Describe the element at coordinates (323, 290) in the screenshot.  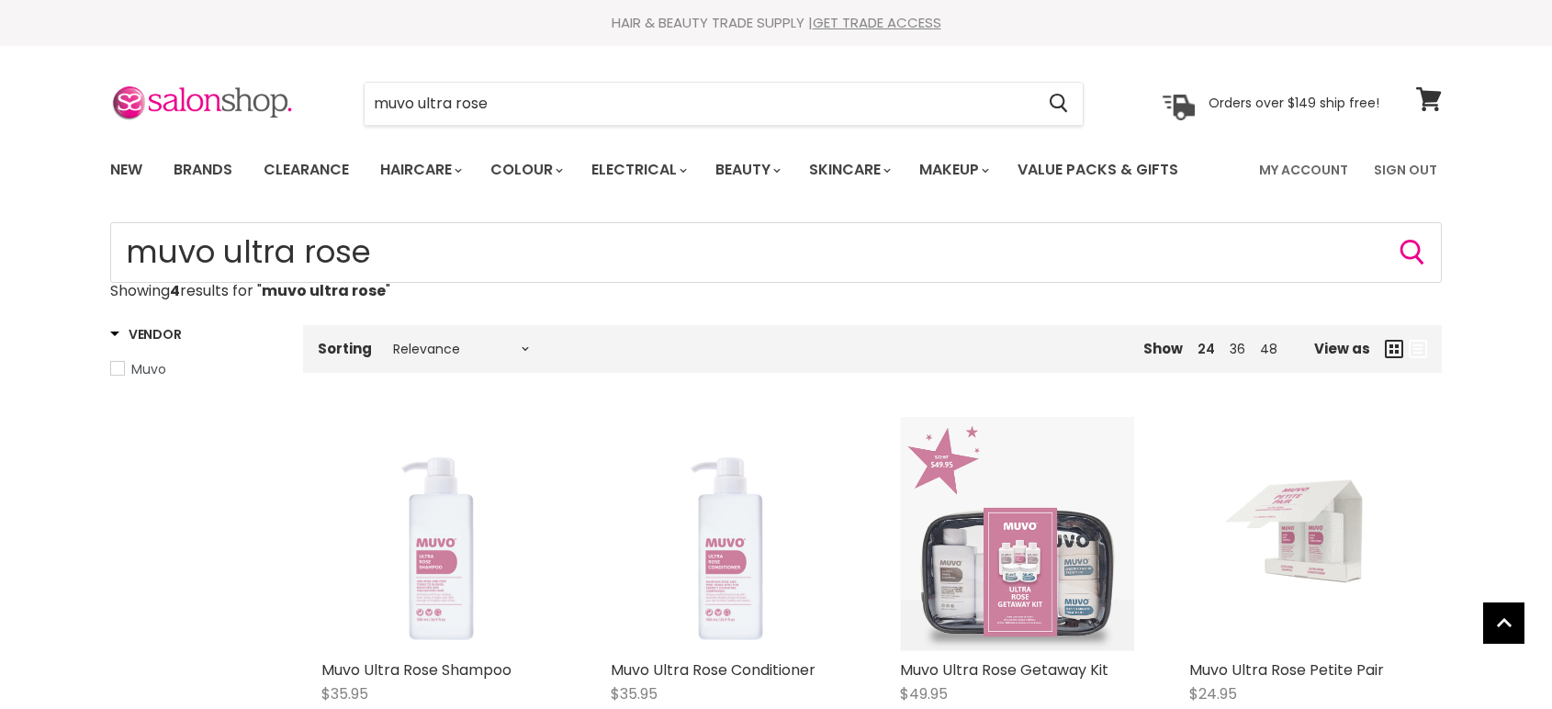
I see `strong: muvo ultra rose` at that location.